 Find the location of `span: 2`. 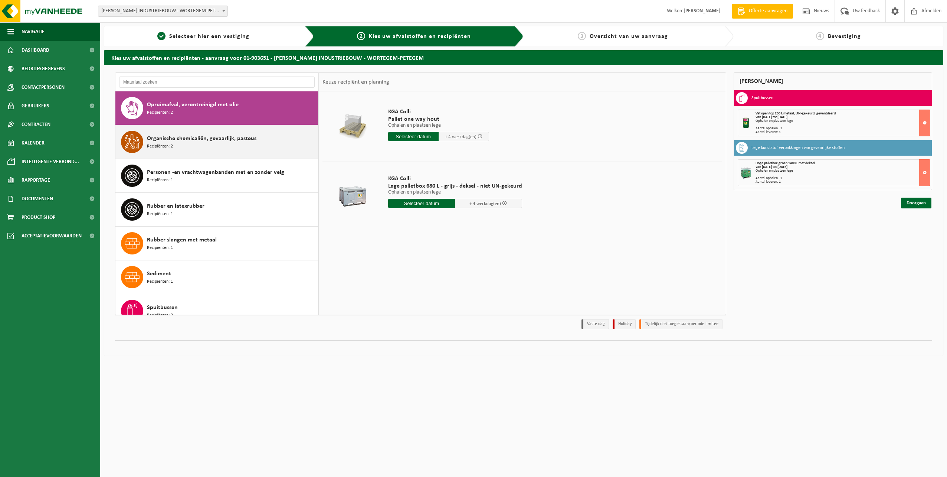

span: 2 is located at coordinates (361, 36).